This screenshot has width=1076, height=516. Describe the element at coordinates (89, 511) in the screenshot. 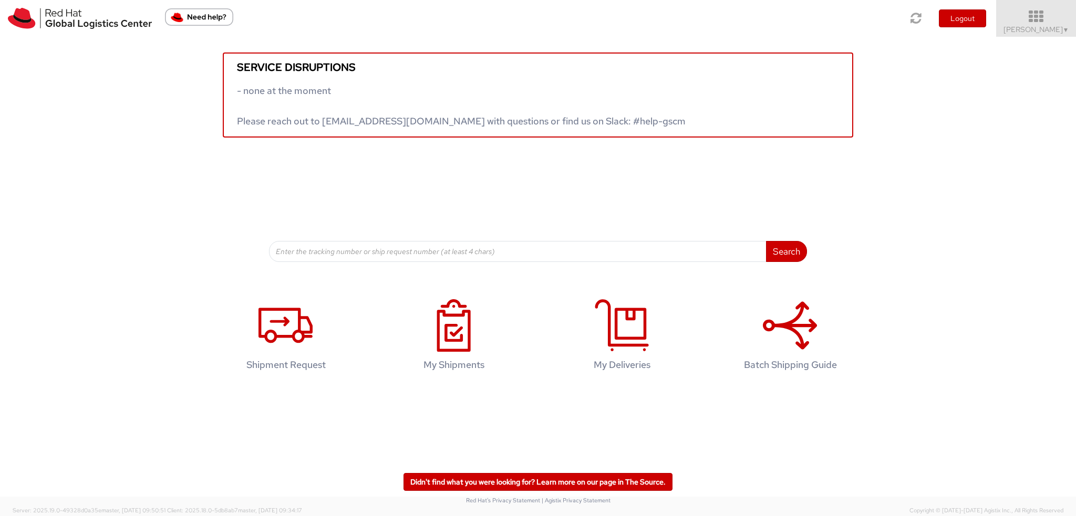

I see `span: Server: 2025.19.0-49328d0a35e` at that location.